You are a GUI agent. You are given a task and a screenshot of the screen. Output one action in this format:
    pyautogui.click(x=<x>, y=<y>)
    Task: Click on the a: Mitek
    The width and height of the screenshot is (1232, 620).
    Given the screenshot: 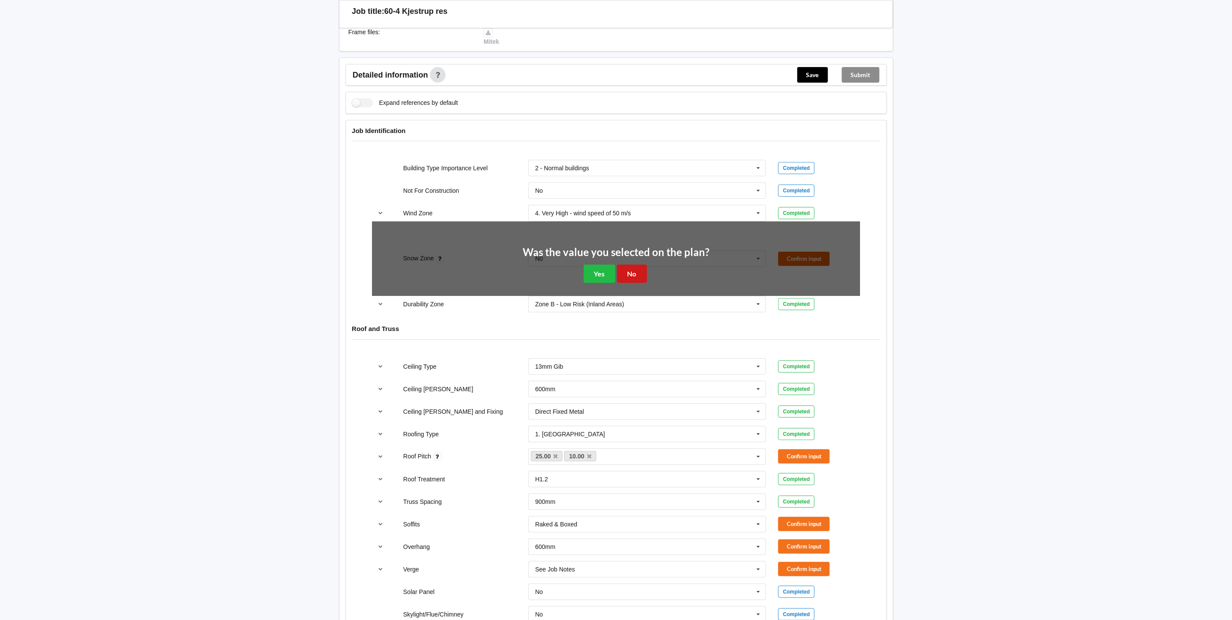 What is the action you would take?
    pyautogui.click(x=492, y=37)
    